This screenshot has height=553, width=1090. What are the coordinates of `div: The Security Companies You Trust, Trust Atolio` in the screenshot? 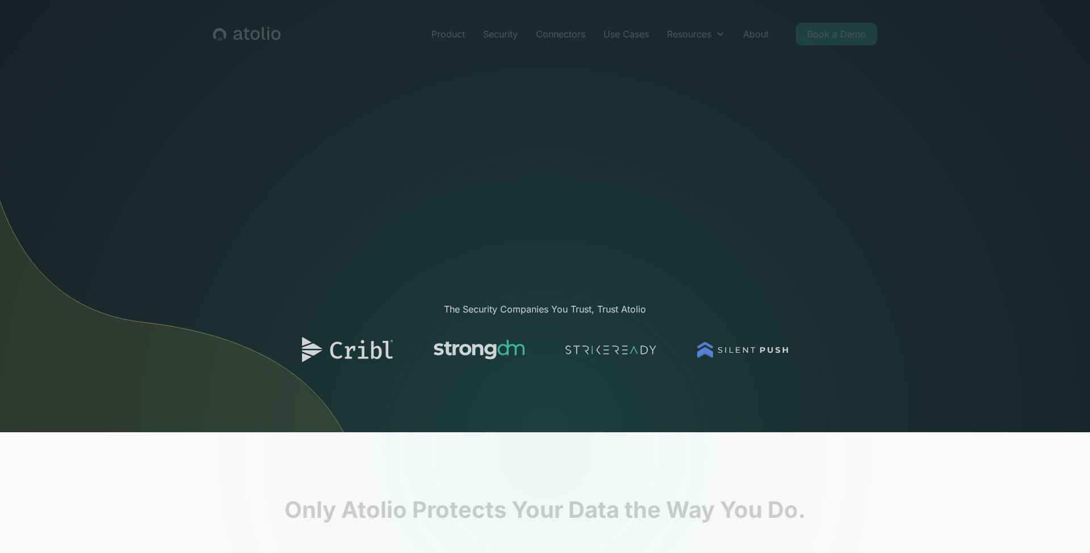 It's located at (545, 309).